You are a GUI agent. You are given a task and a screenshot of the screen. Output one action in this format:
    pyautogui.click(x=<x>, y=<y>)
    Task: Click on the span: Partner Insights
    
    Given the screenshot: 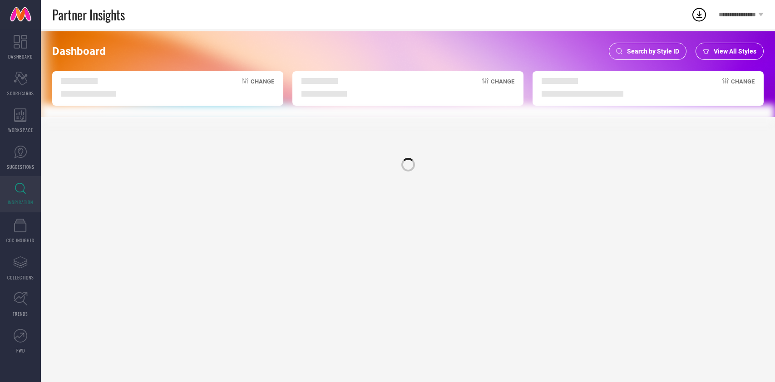 What is the action you would take?
    pyautogui.click(x=89, y=15)
    